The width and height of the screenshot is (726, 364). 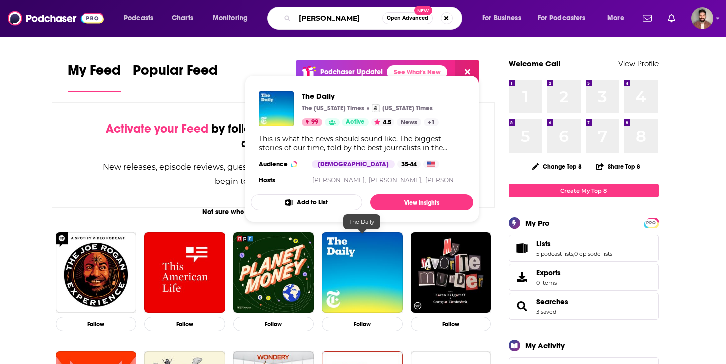 I want to click on span: Logged in as calmonaghan, so click(x=702, y=18).